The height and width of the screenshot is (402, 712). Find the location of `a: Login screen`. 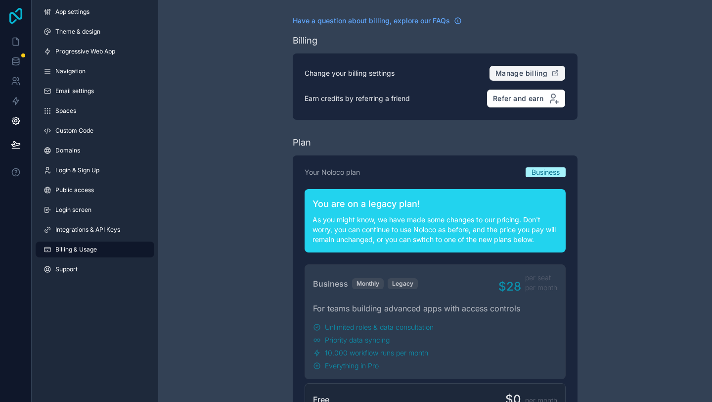

a: Login screen is located at coordinates (95, 210).